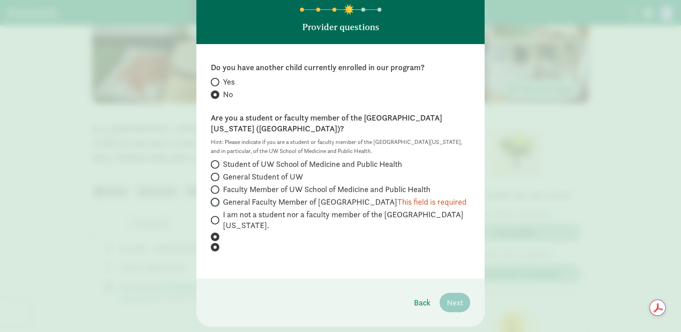  Describe the element at coordinates (422, 303) in the screenshot. I see `button: Back` at that location.